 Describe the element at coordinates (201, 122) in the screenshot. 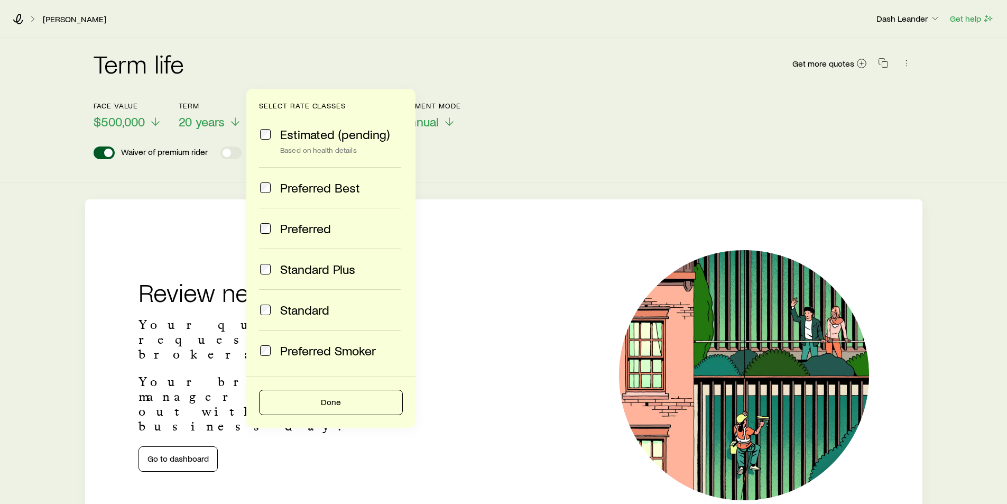

I see `span: 20 years` at that location.